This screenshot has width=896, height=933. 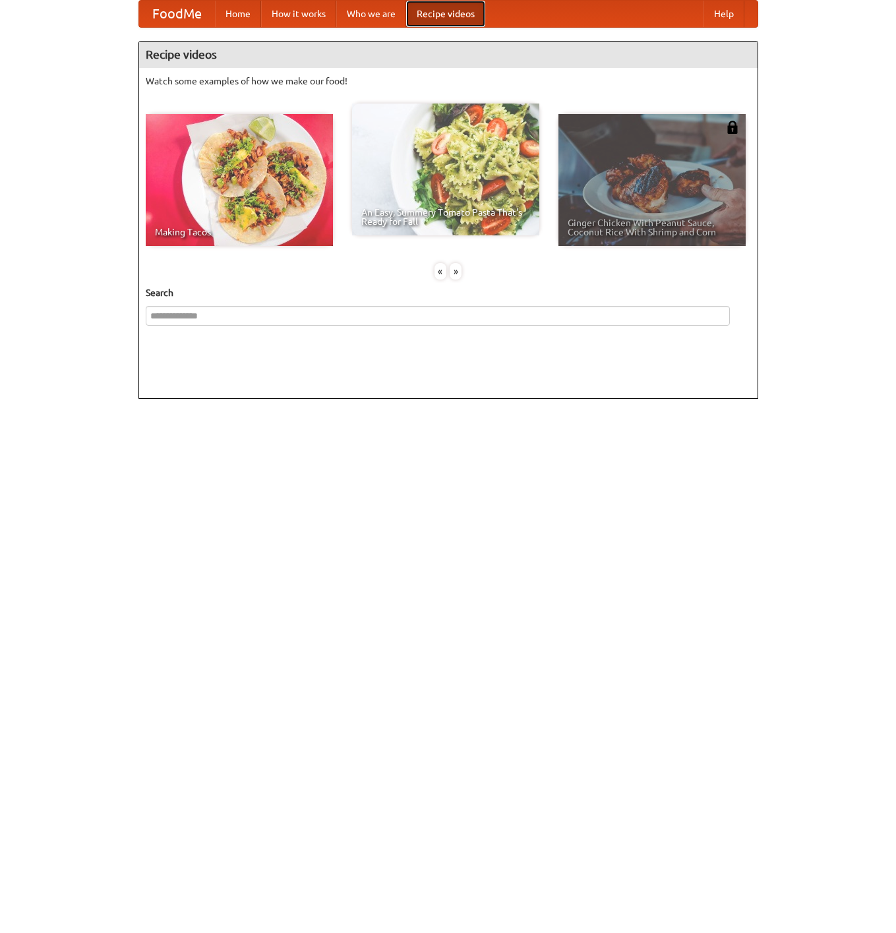 I want to click on a: How it works, so click(x=299, y=14).